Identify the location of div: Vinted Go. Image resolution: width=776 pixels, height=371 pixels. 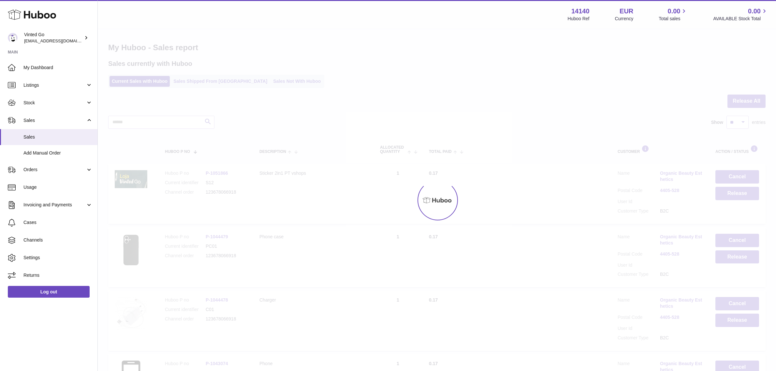
(53, 38).